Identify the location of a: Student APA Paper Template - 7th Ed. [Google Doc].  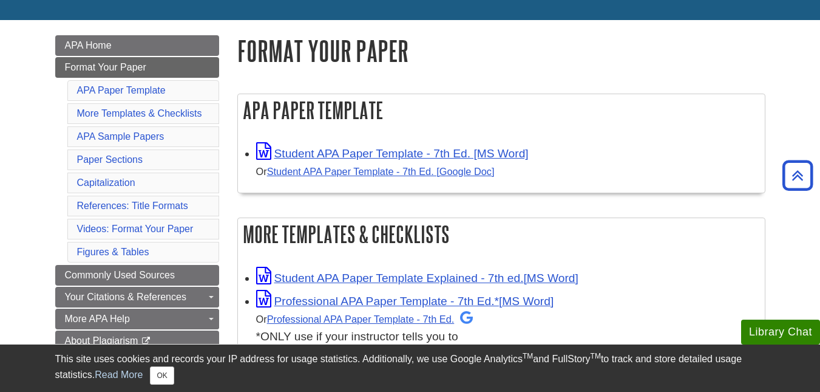
(381, 171).